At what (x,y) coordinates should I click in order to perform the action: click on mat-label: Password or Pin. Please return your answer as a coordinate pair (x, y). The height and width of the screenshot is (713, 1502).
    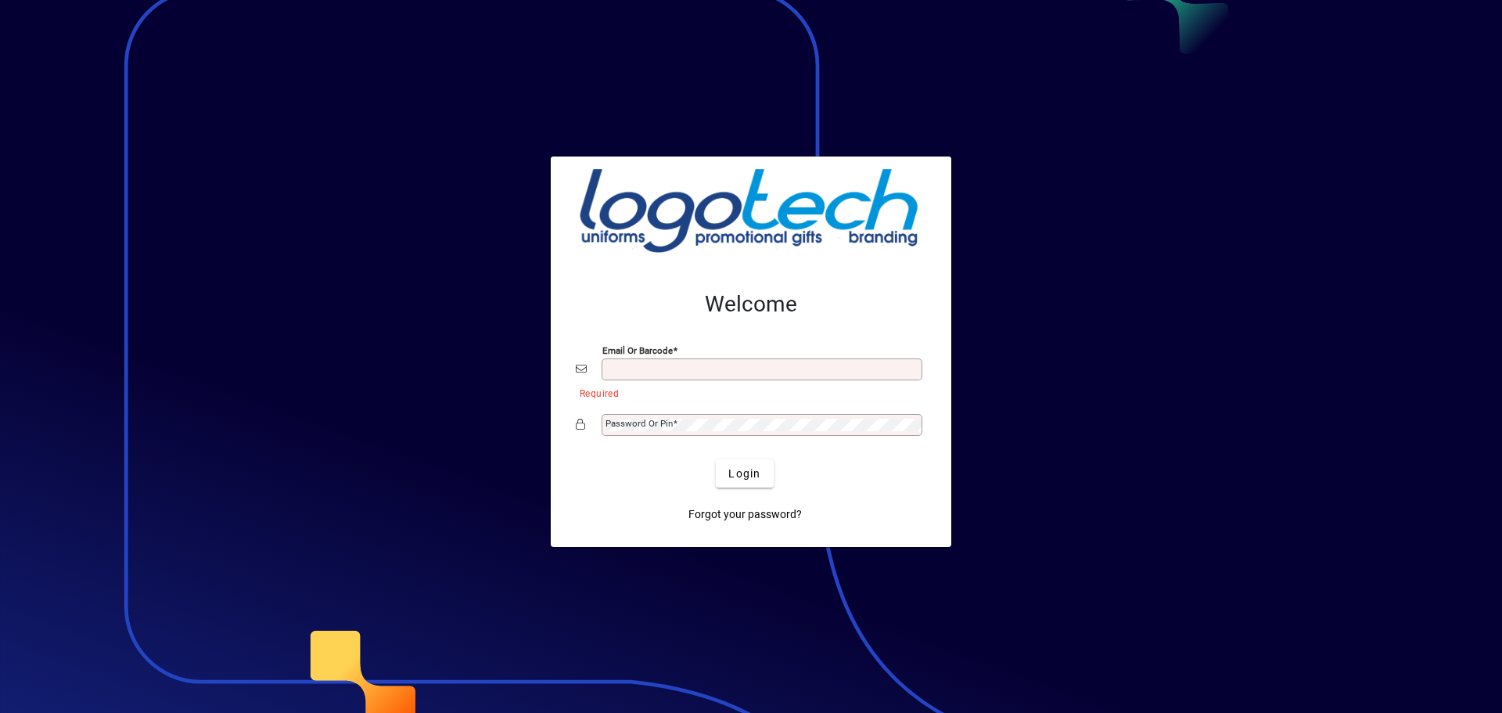
    Looking at the image, I should click on (639, 423).